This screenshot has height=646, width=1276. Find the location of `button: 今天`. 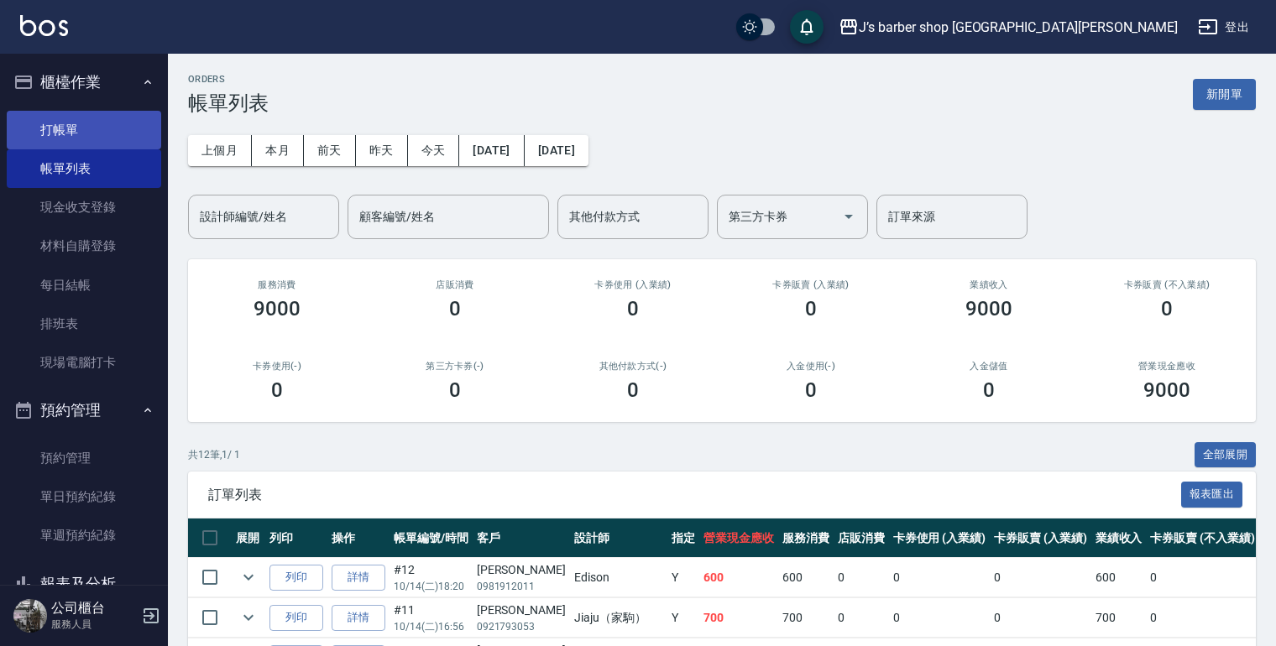

button: 今天 is located at coordinates (434, 150).